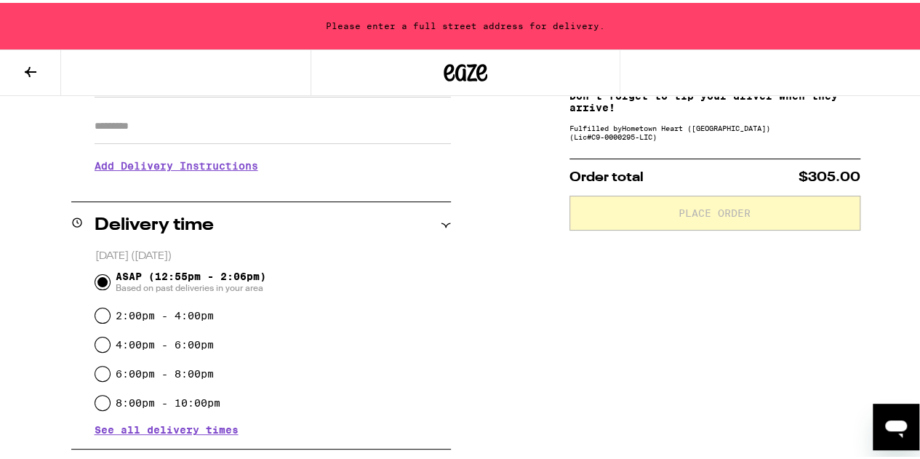 Image resolution: width=920 pixels, height=459 pixels. What do you see at coordinates (715, 99) in the screenshot?
I see `p: Don't forget to tip your driver when they arrive!` at bounding box center [715, 99].